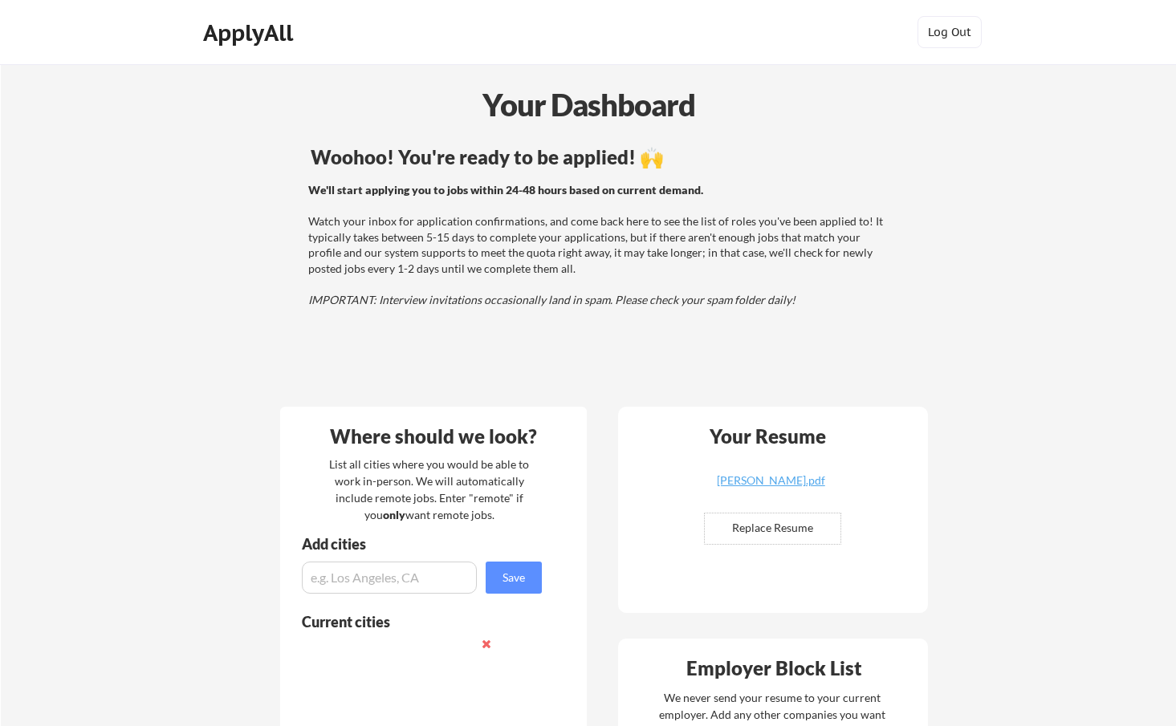  What do you see at coordinates (394, 514) in the screenshot?
I see `strong: only` at bounding box center [394, 514].